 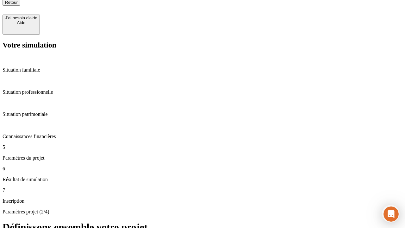 I want to click on p: Situation familiale, so click(x=203, y=70).